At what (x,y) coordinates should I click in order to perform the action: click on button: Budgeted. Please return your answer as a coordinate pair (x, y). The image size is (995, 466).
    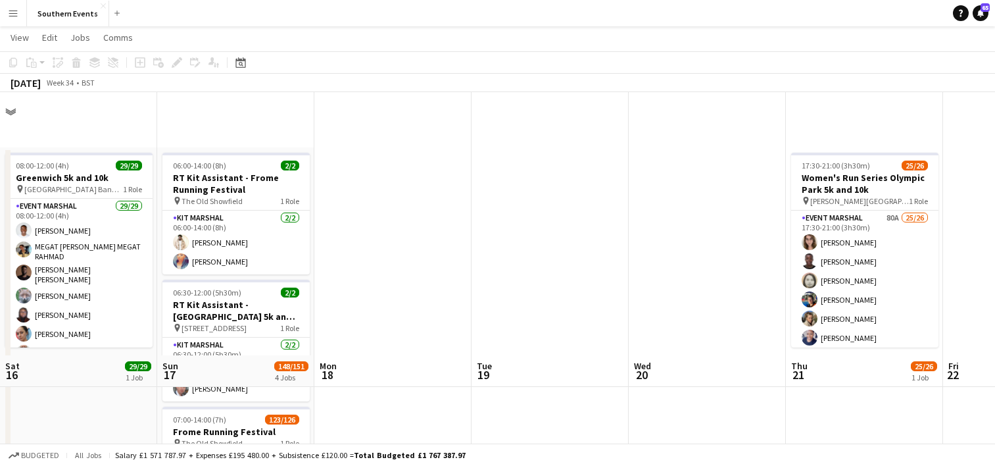
    Looking at the image, I should click on (34, 455).